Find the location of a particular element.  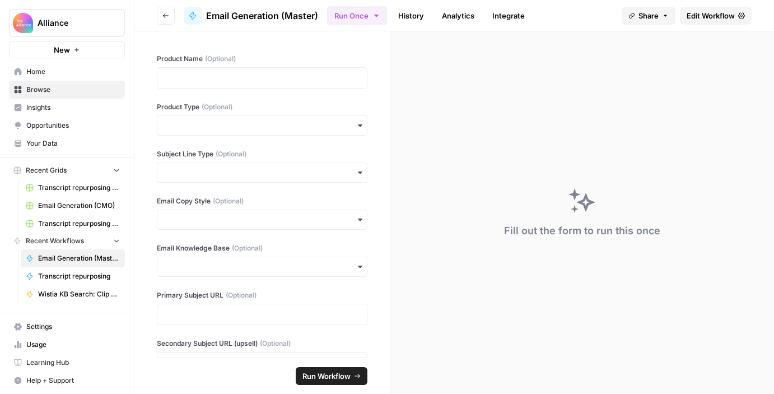

span: Transcript repurposing (CMO) is located at coordinates (79, 188).